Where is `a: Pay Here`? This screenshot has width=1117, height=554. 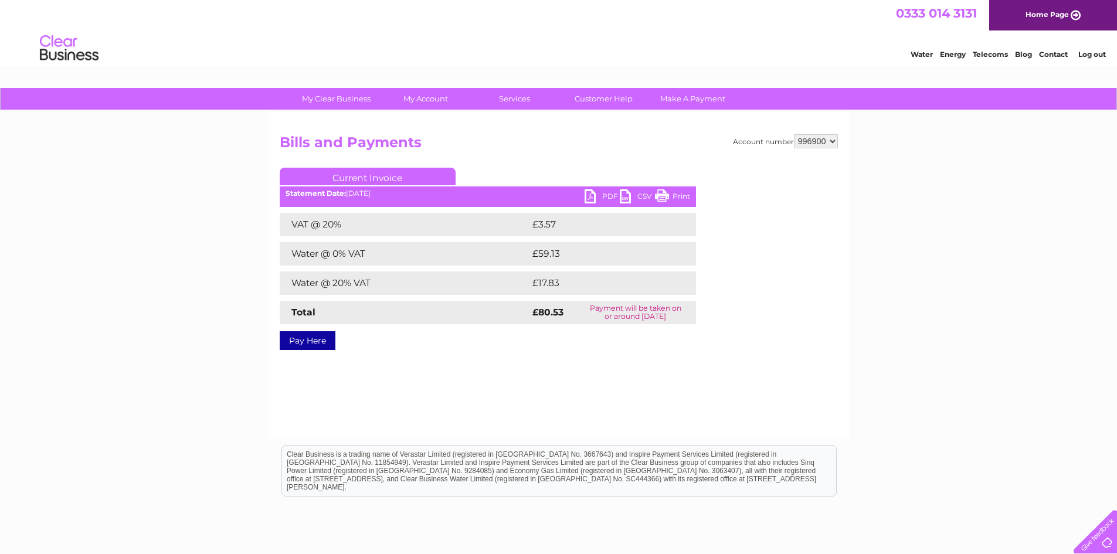
a: Pay Here is located at coordinates (307, 341).